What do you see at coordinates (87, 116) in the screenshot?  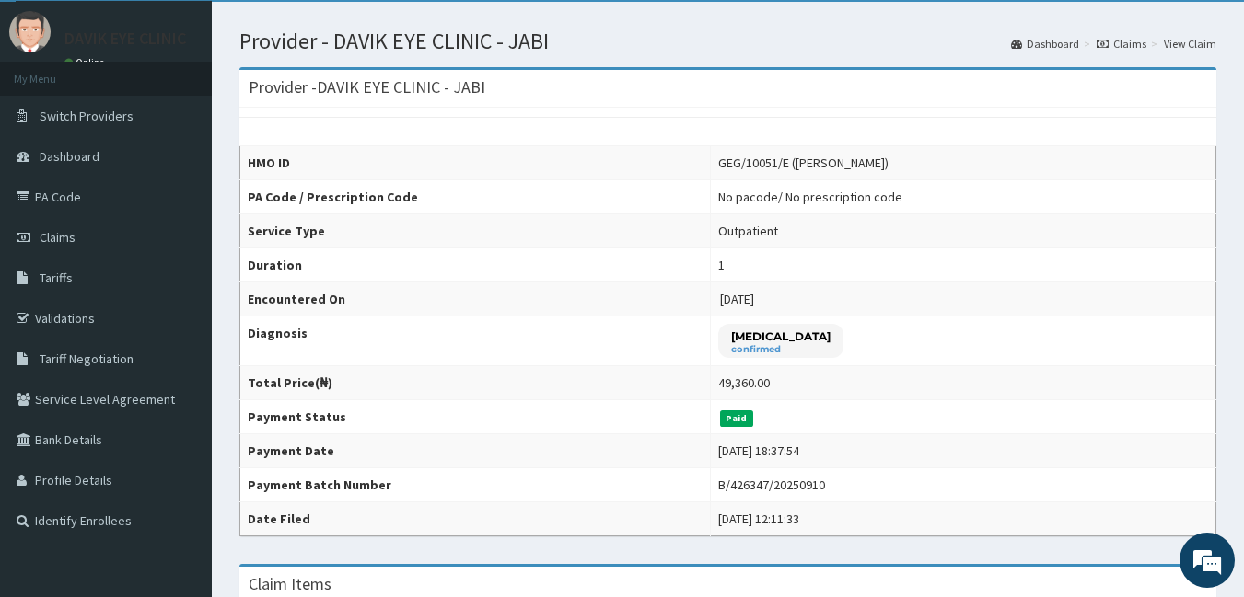 I see `span: Switch Providers` at bounding box center [87, 116].